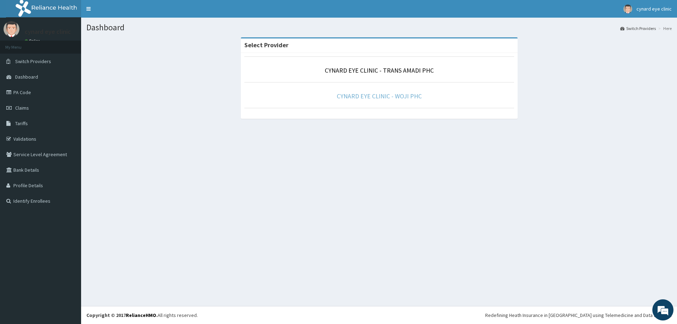 The height and width of the screenshot is (324, 677). What do you see at coordinates (48, 32) in the screenshot?
I see `p: cynard eye clinic` at bounding box center [48, 32].